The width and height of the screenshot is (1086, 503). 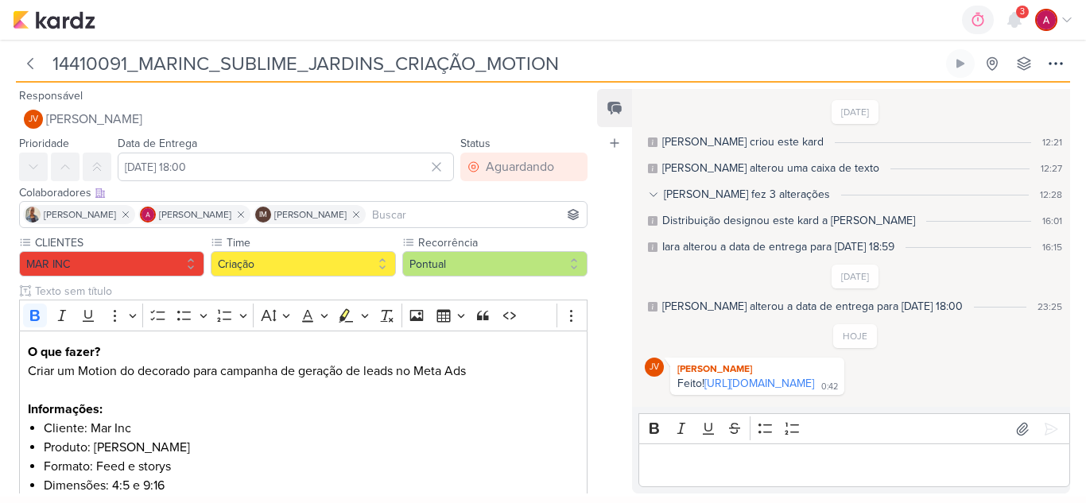 I want to click on label: Prioridade, so click(x=44, y=143).